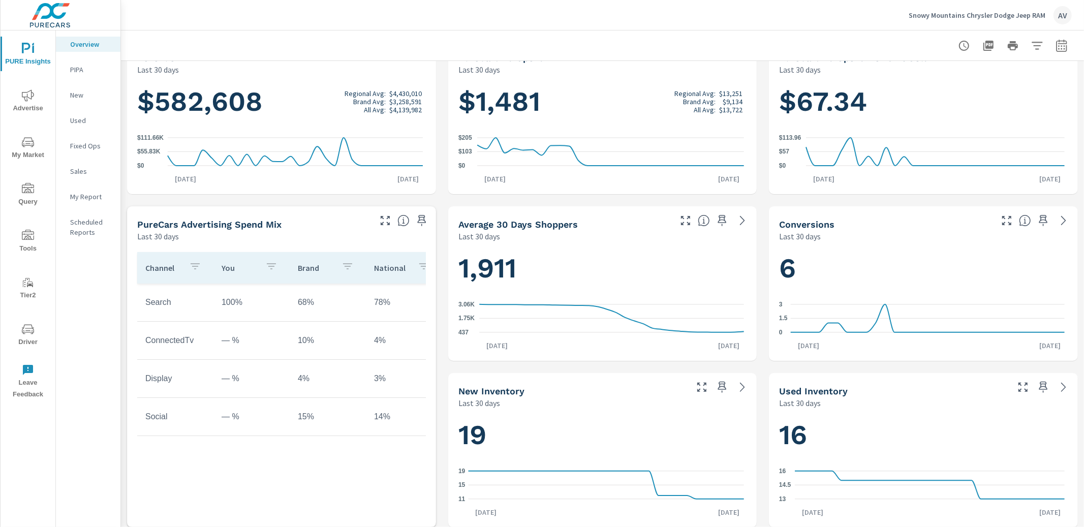 The image size is (1084, 527). I want to click on td: Search, so click(175, 302).